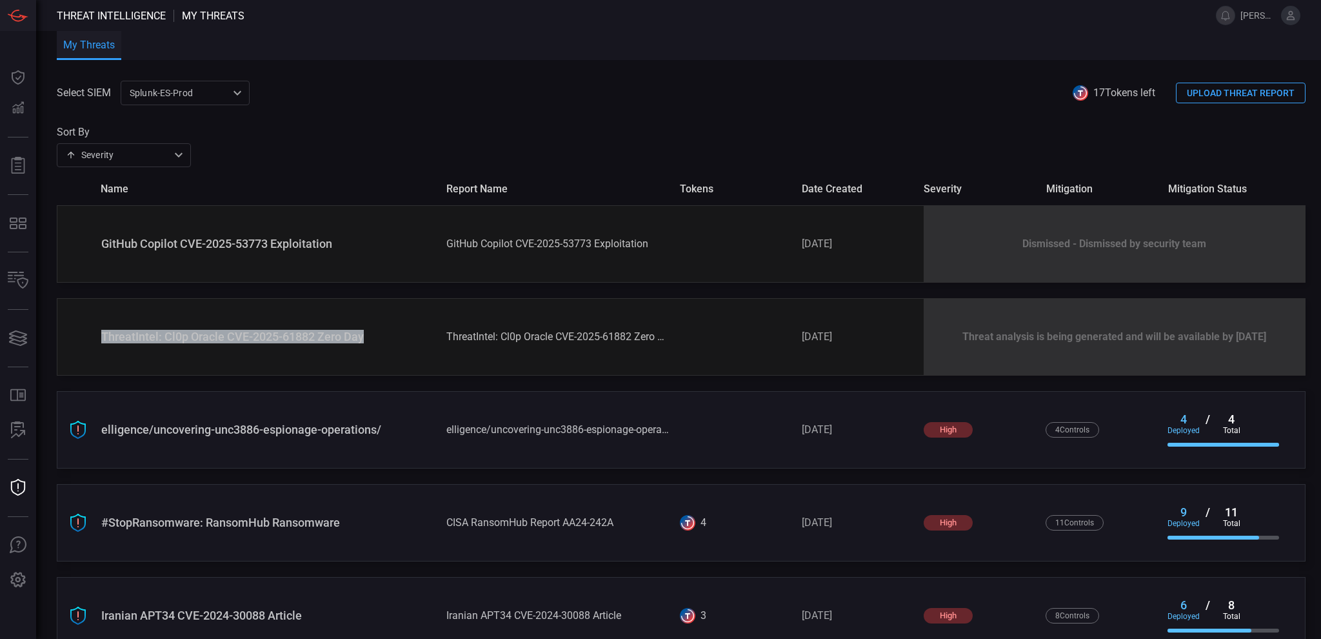 The image size is (1321, 639). Describe the element at coordinates (18, 166) in the screenshot. I see `button: Reports` at that location.